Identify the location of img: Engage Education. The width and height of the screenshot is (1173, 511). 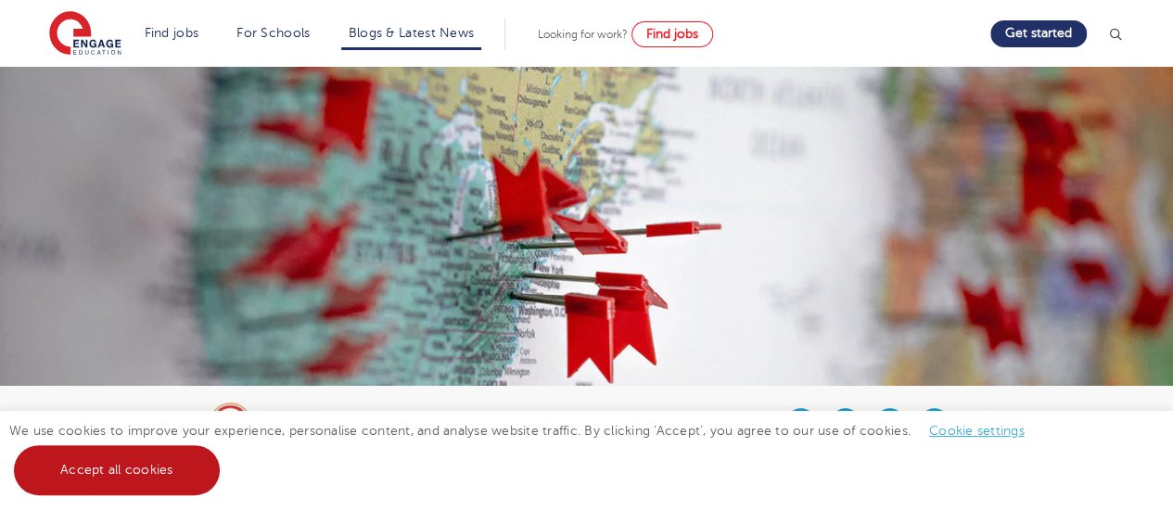
(85, 34).